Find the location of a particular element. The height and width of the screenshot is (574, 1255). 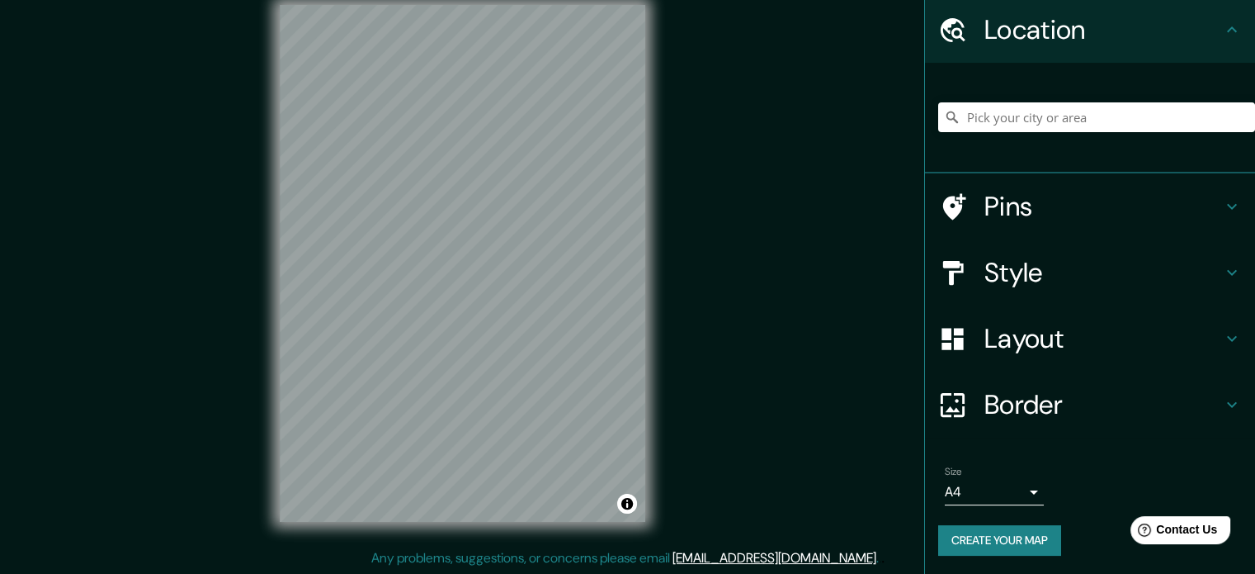

h4: Pins is located at coordinates (1103, 206).